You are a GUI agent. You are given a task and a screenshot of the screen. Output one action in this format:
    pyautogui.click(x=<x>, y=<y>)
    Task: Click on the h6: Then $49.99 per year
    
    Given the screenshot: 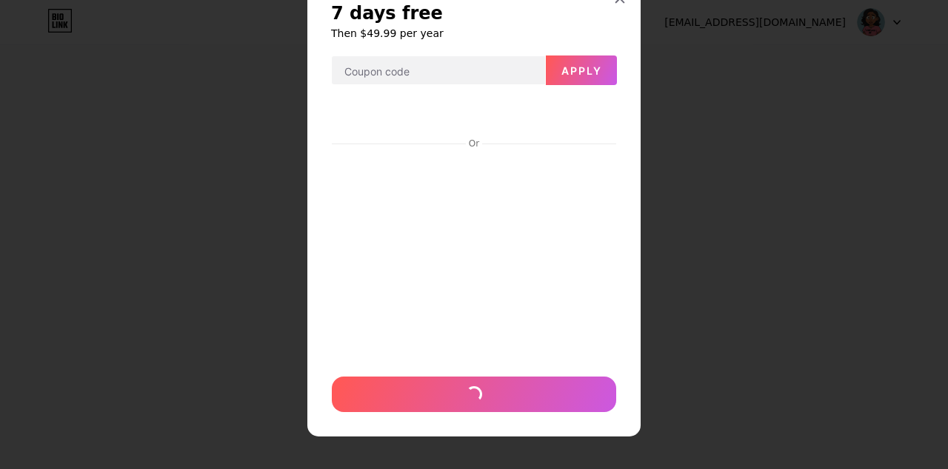 What is the action you would take?
    pyautogui.click(x=474, y=33)
    